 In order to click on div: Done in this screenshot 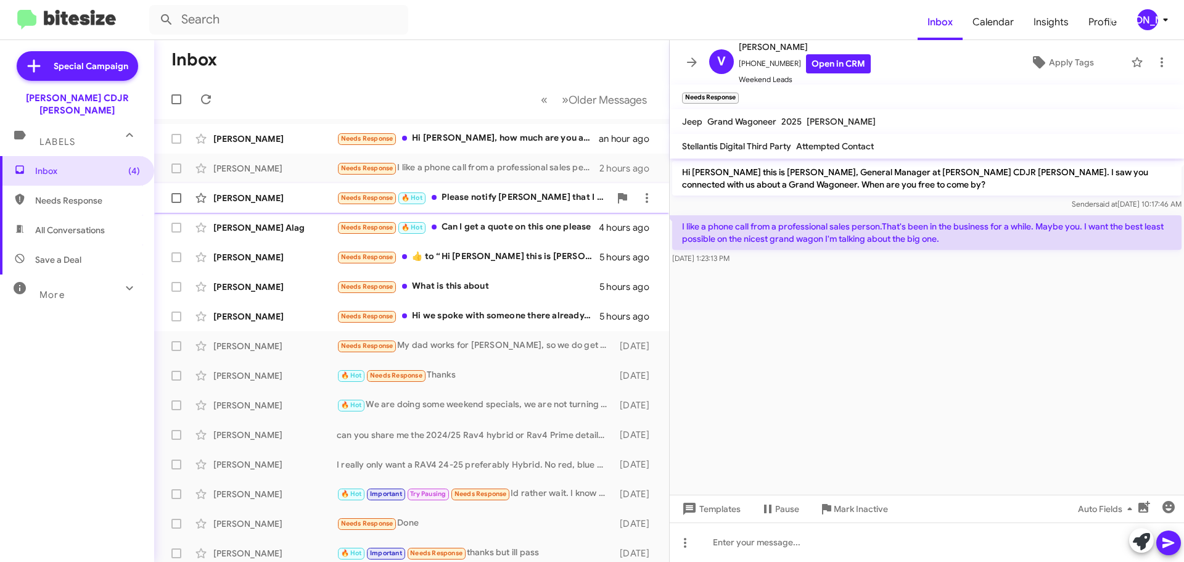, I will do `click(475, 523)`.